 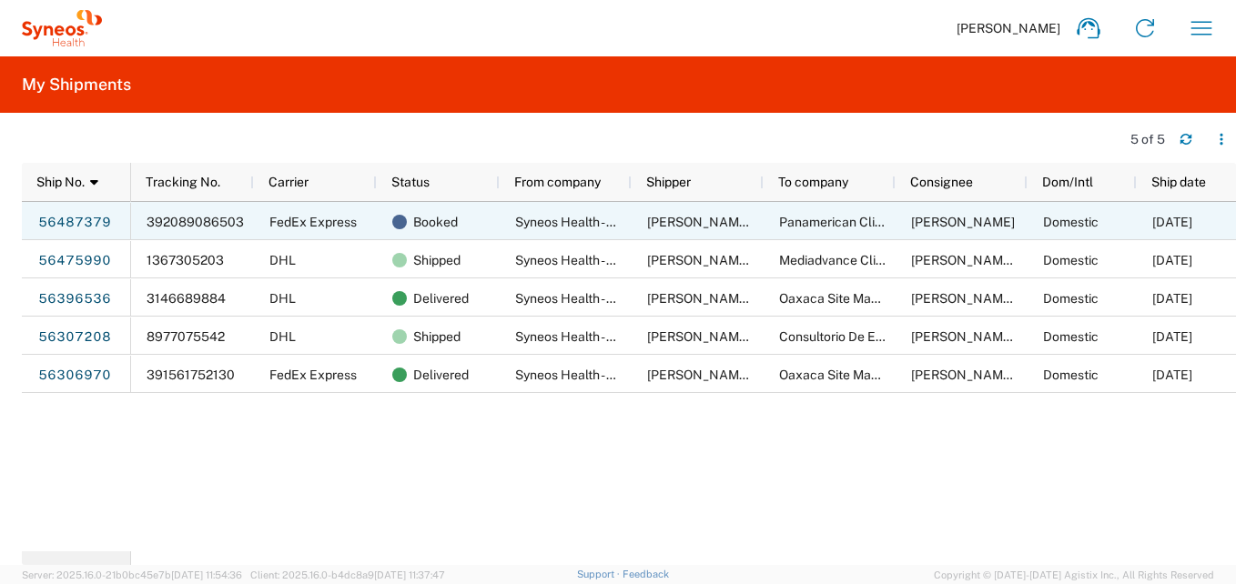 I want to click on a: 56306970, so click(x=75, y=376).